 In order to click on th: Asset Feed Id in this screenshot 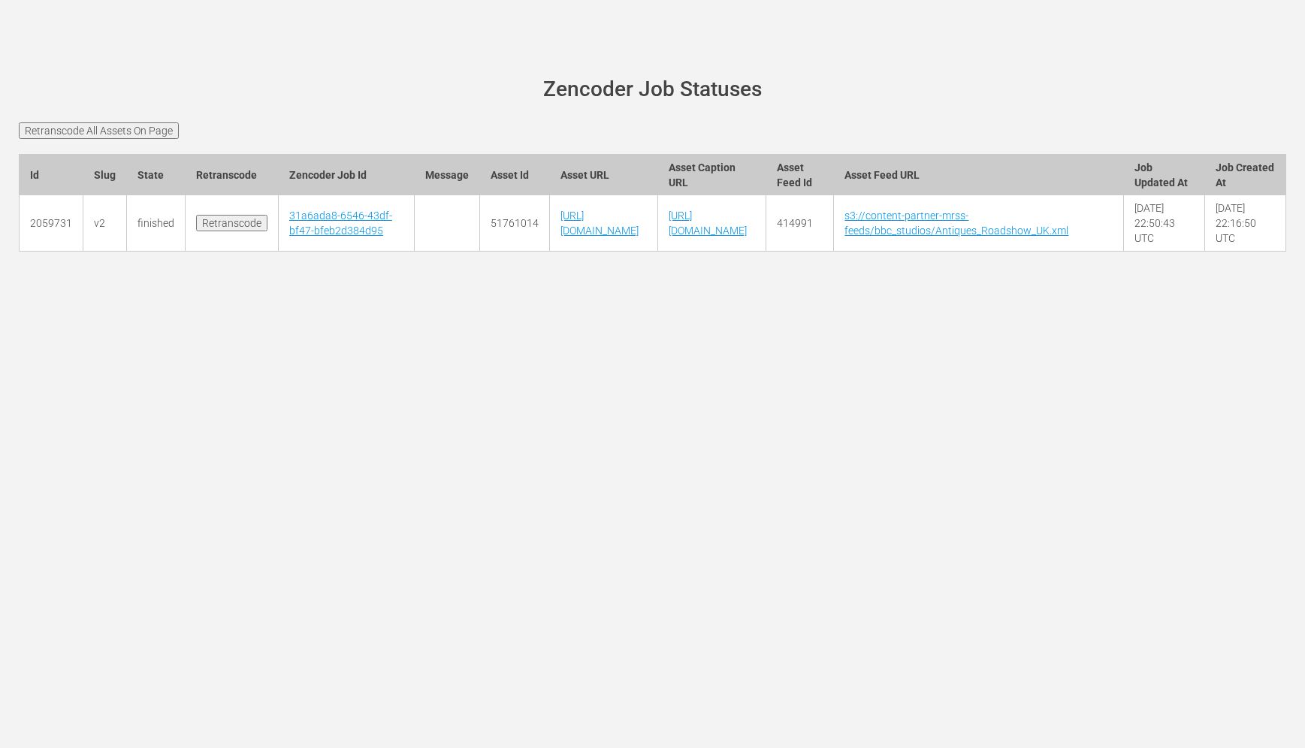, I will do `click(800, 174)`.